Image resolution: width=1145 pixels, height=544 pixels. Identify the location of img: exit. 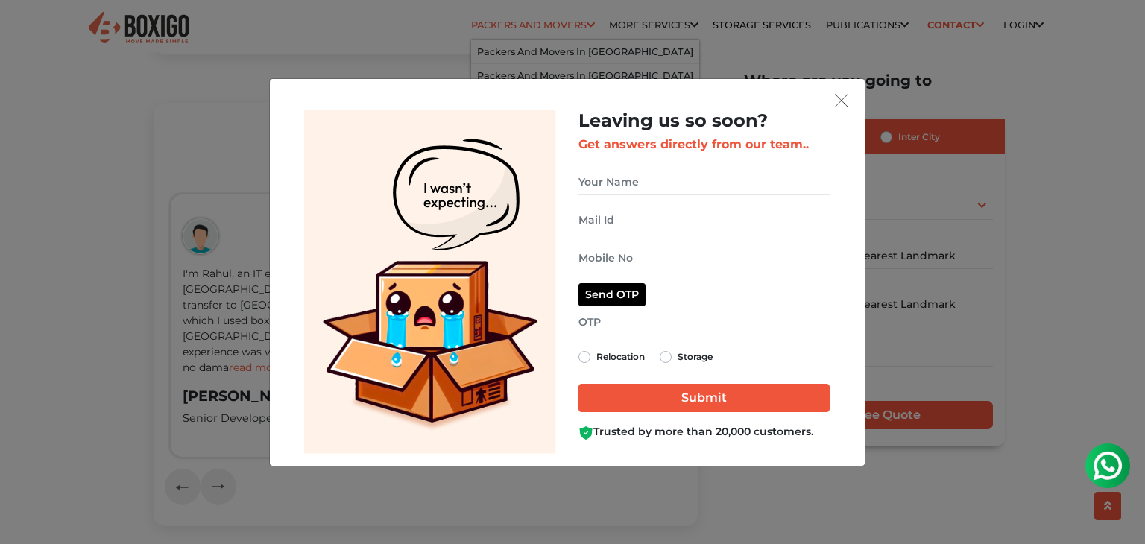
(842, 101).